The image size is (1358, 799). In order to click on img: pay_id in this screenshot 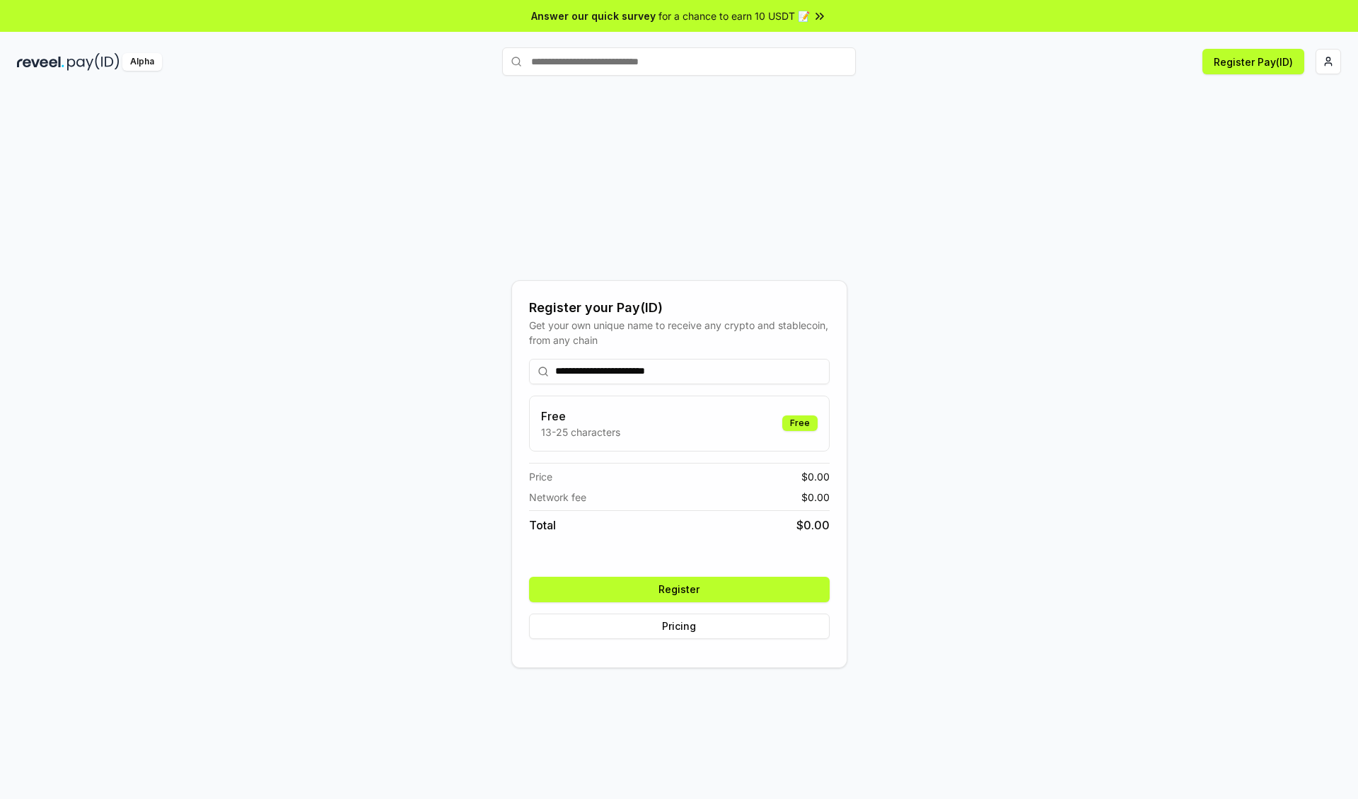, I will do `click(93, 62)`.